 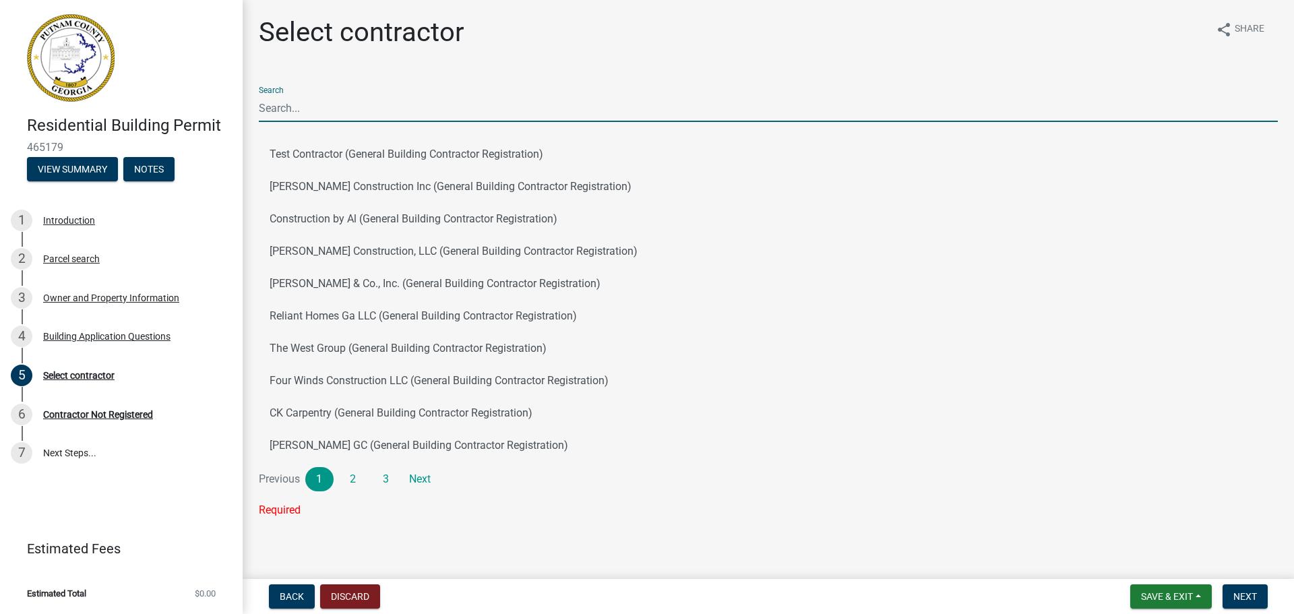 What do you see at coordinates (292, 597) in the screenshot?
I see `button: Back` at bounding box center [292, 597].